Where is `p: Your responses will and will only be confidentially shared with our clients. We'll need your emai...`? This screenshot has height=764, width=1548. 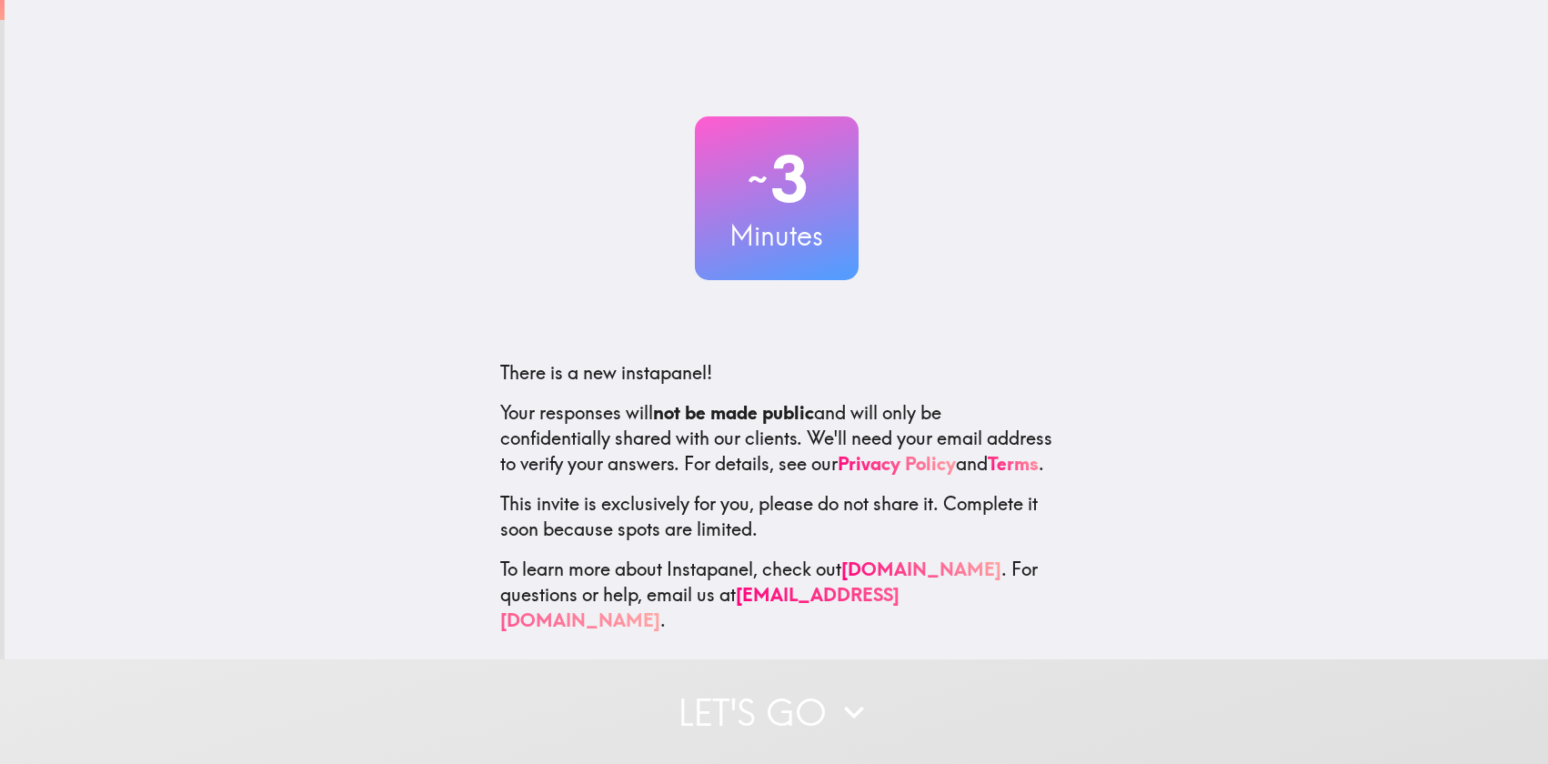 p: Your responses will and will only be confidentially shared with our clients. We'll need your emai... is located at coordinates (777, 438).